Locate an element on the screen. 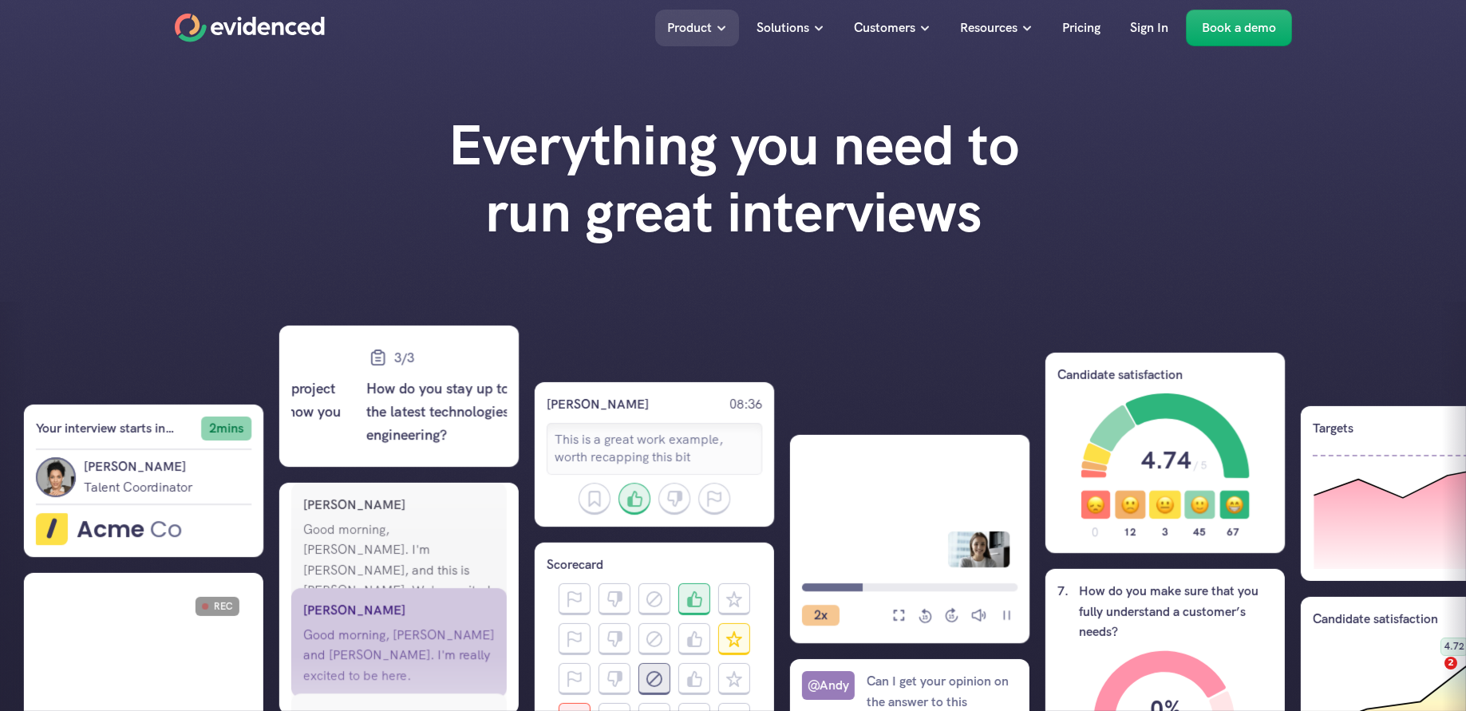 The width and height of the screenshot is (1466, 711). p: Pricing is located at coordinates (1082, 28).